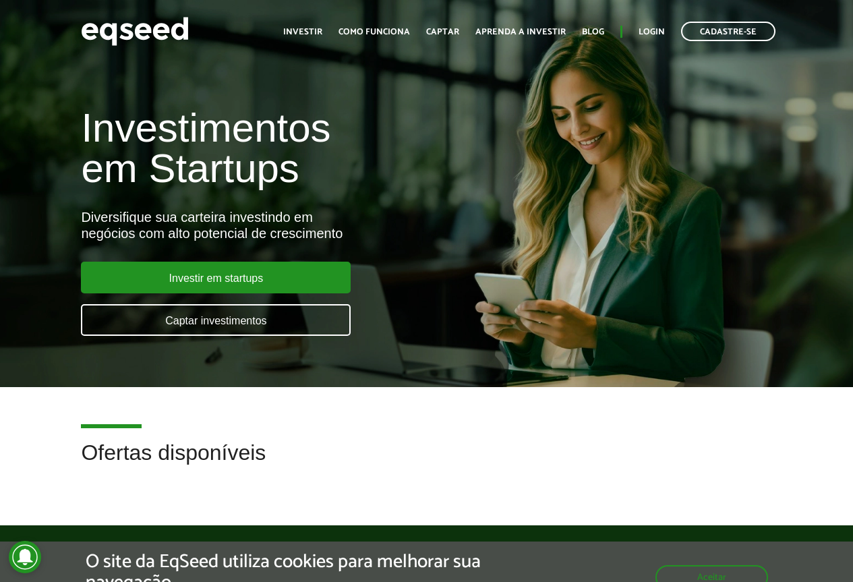 This screenshot has width=853, height=582. Describe the element at coordinates (426, 462) in the screenshot. I see `h2: Ofertas disponíveis` at that location.